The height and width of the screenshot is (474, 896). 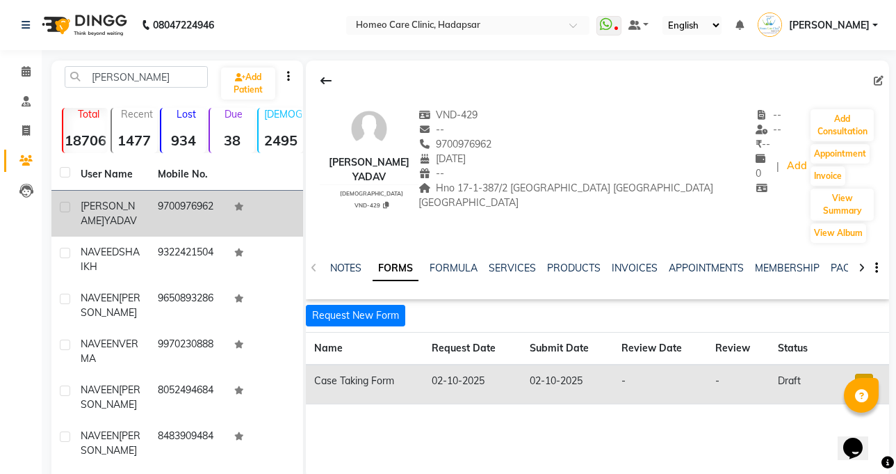 What do you see at coordinates (787, 268) in the screenshot?
I see `a: MEMBERSHIP` at bounding box center [787, 268].